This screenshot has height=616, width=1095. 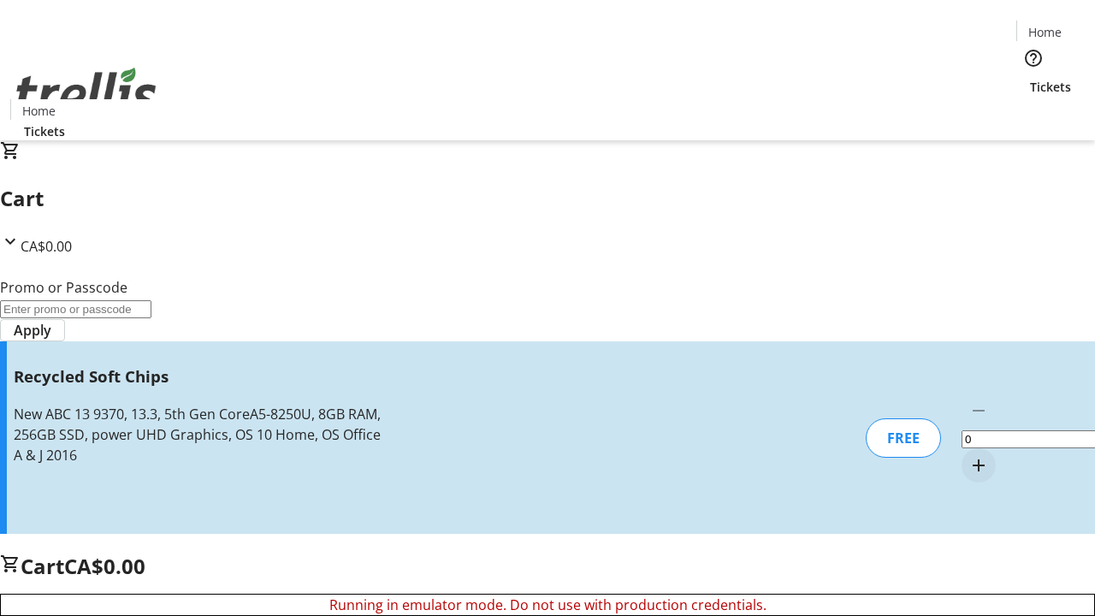 I want to click on h3: Recycled Soft Chips, so click(x=200, y=376).